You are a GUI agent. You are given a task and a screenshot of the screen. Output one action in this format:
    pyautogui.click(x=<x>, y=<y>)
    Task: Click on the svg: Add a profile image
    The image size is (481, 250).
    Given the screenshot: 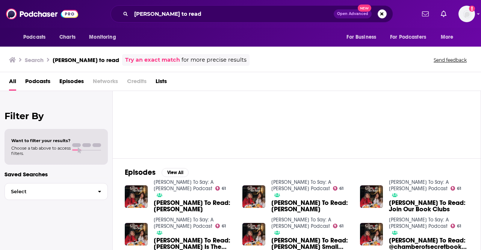 What is the action you would take?
    pyautogui.click(x=472, y=9)
    